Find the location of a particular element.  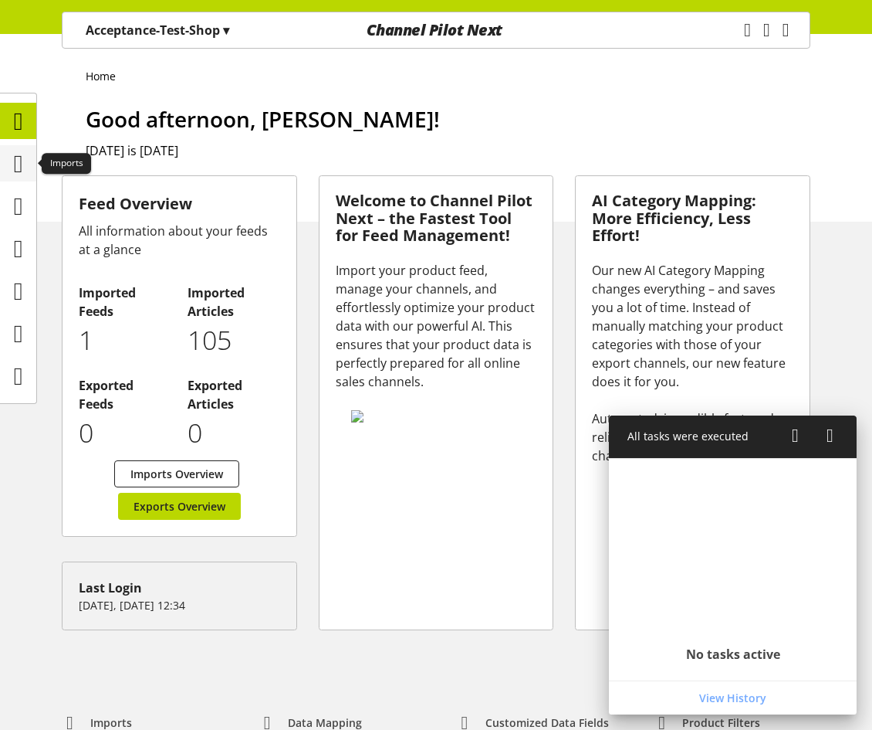

h3: Feed Overview is located at coordinates (179, 204).